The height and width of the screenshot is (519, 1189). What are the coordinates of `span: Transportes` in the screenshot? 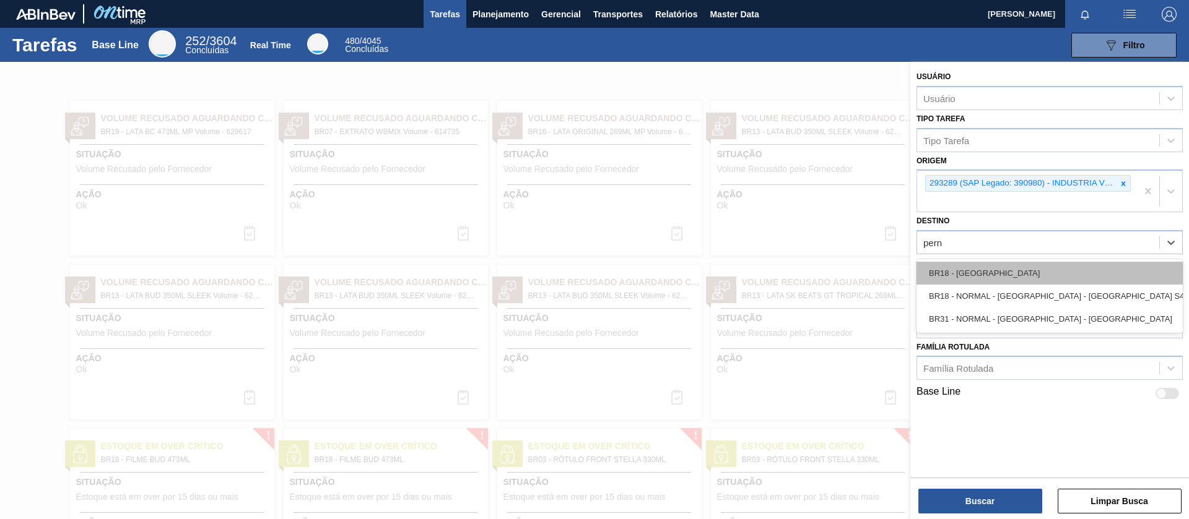 It's located at (618, 14).